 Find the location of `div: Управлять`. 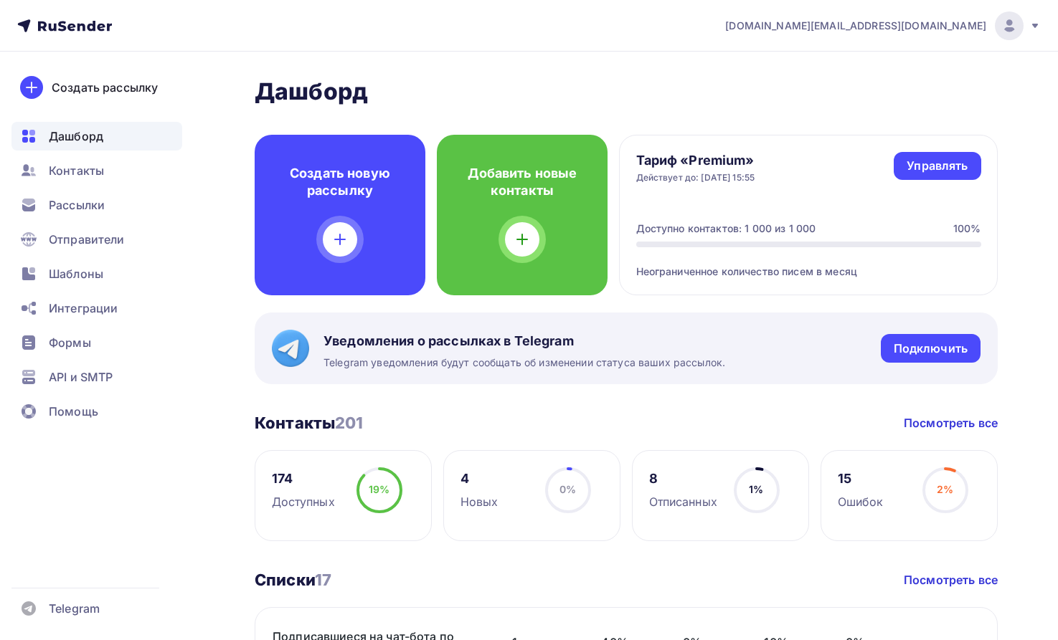

div: Управлять is located at coordinates (937, 166).